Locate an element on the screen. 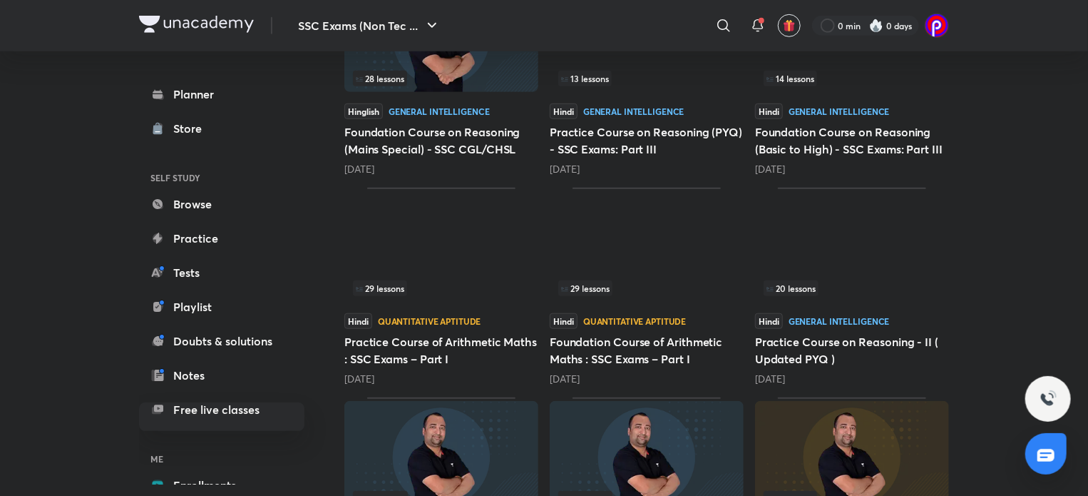  h5: Foundation Course on Reasoning (Mains Special) - SSC CGL/CHSL is located at coordinates (441, 141).